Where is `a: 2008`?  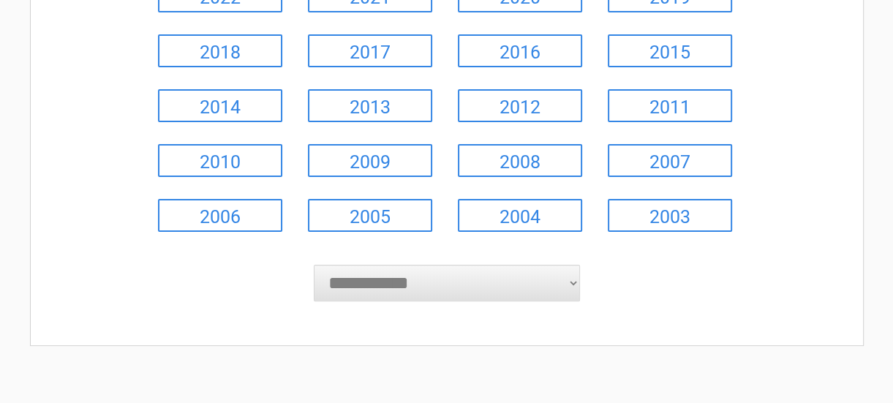 a: 2008 is located at coordinates (520, 160).